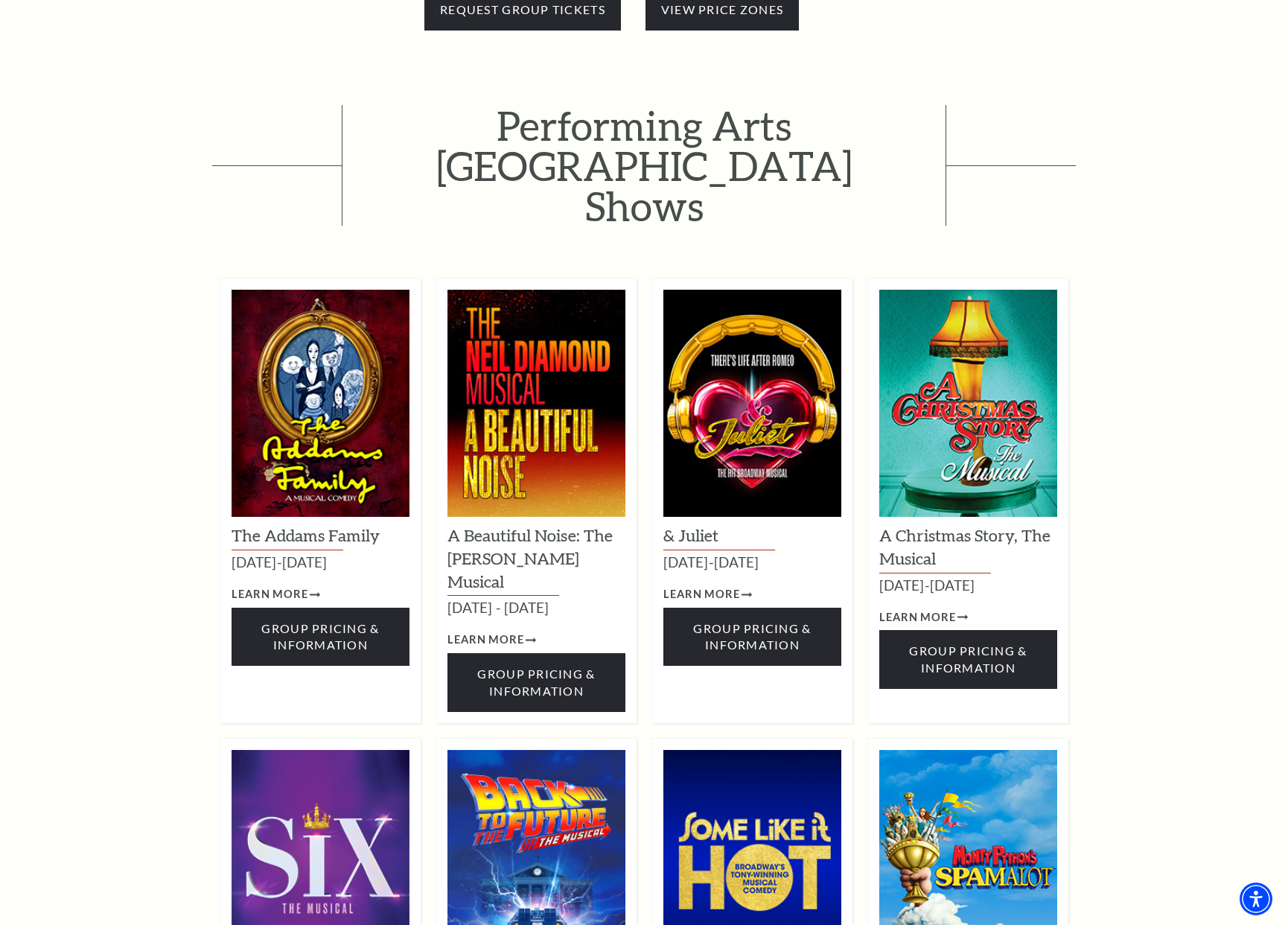 The height and width of the screenshot is (925, 1288). I want to click on a: October 28 - November 2, 2025 Learn More Group Pricing & Information - open in a new tab, so click(491, 639).